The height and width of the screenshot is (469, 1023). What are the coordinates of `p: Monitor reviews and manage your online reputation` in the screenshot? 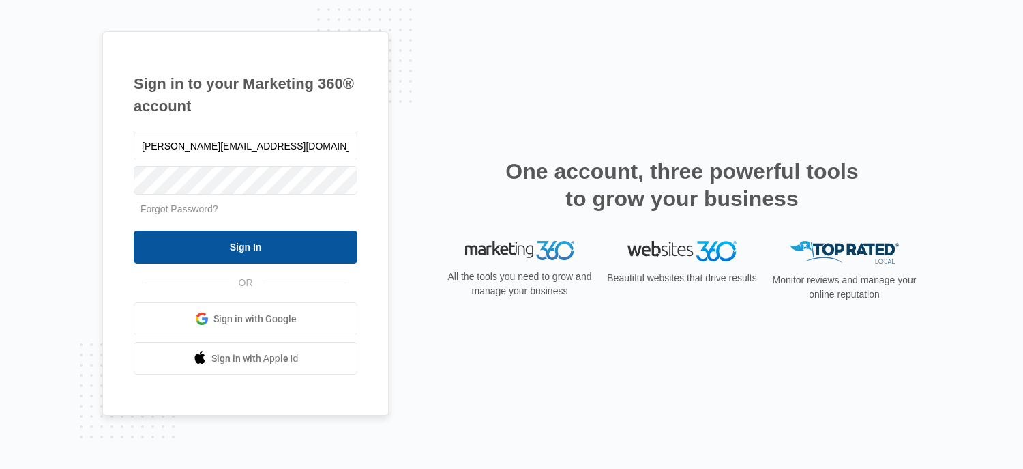 It's located at (845, 287).